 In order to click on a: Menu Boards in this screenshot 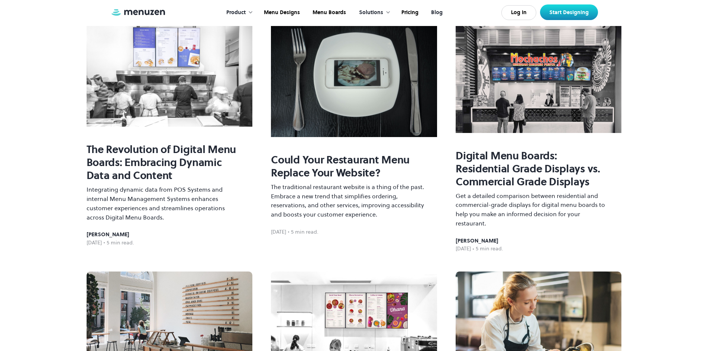, I will do `click(329, 13)`.